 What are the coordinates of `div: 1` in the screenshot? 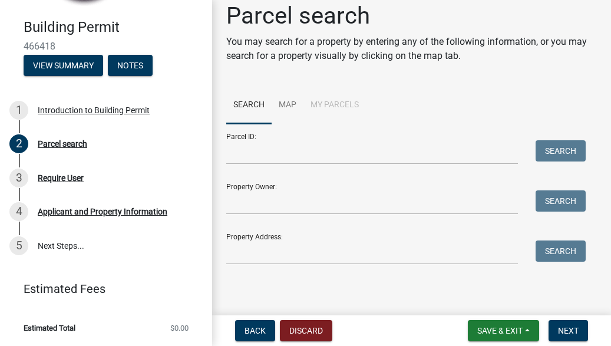 It's located at (19, 110).